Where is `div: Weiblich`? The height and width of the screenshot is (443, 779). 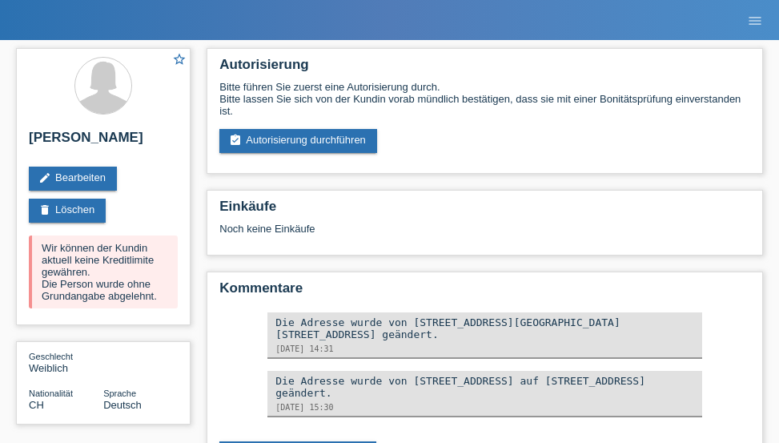 div: Weiblich is located at coordinates (66, 362).